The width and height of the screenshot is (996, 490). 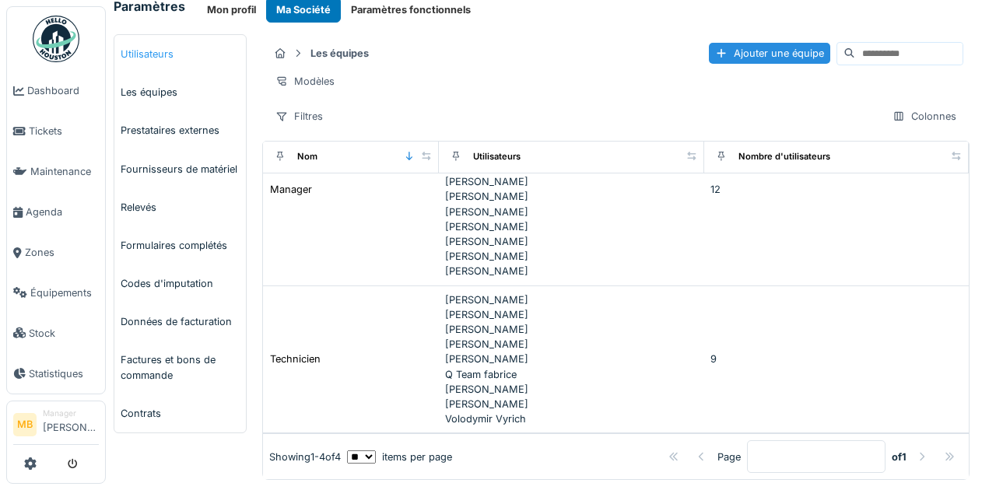 What do you see at coordinates (339, 53) in the screenshot?
I see `strong: Les équipes` at bounding box center [339, 53].